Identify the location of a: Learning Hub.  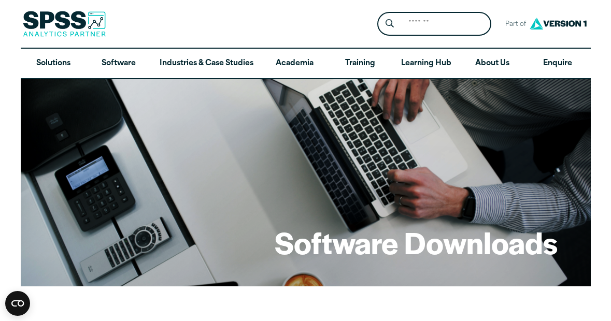
(426, 64).